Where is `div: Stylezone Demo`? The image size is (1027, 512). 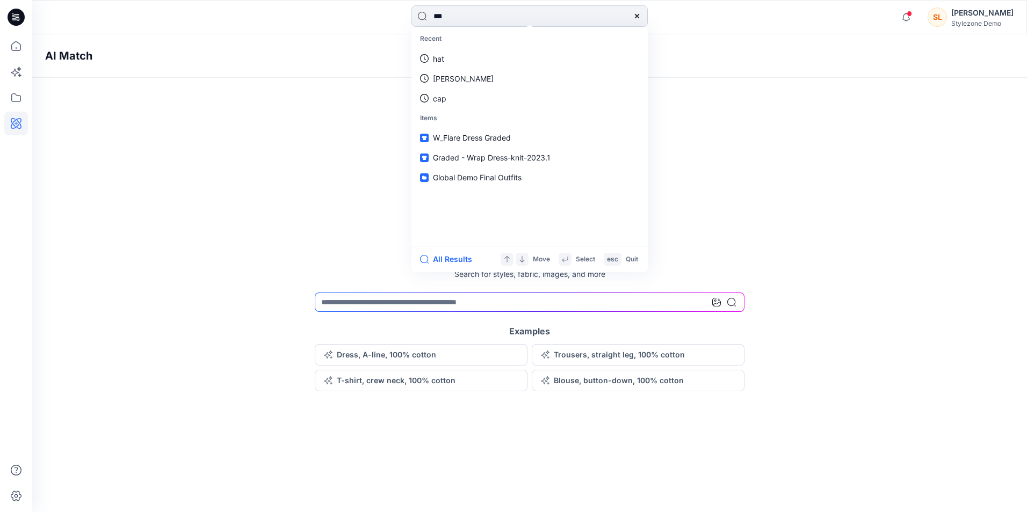 div: Stylezone Demo is located at coordinates (982, 23).